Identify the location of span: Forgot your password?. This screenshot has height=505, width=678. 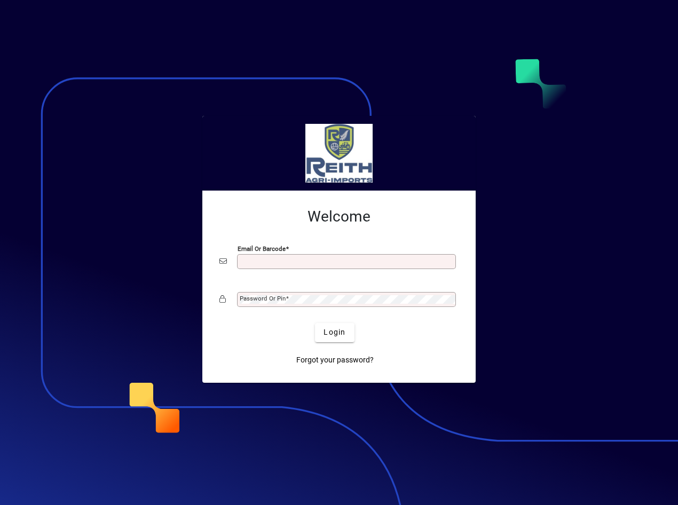
(335, 360).